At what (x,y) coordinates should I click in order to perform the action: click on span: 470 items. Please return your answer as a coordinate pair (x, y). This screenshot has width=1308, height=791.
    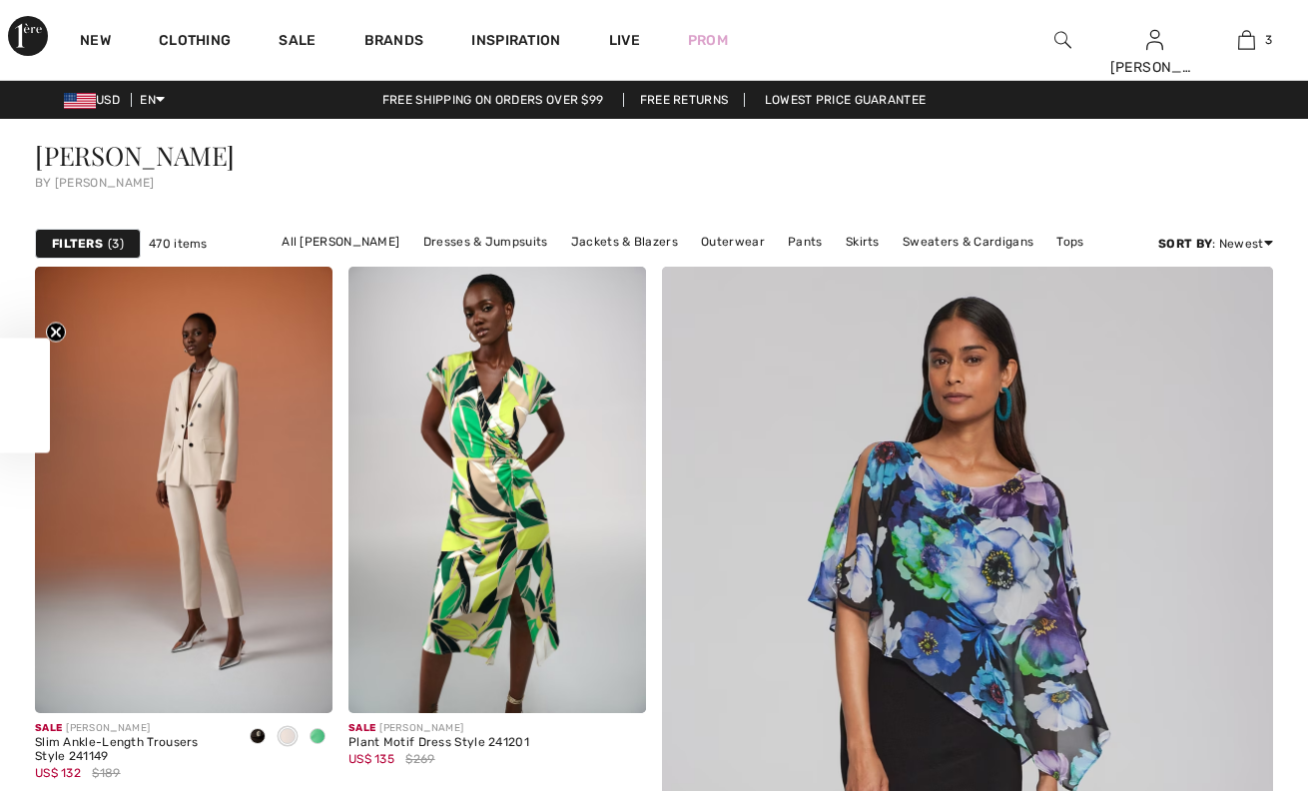
    Looking at the image, I should click on (178, 244).